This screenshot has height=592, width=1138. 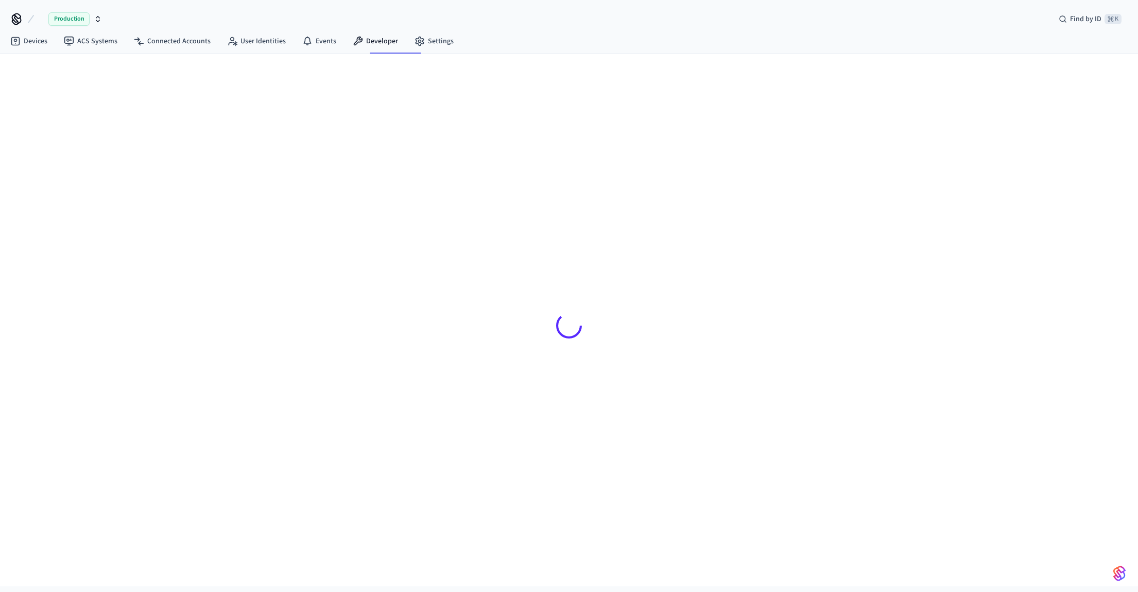 I want to click on a: Events, so click(x=319, y=41).